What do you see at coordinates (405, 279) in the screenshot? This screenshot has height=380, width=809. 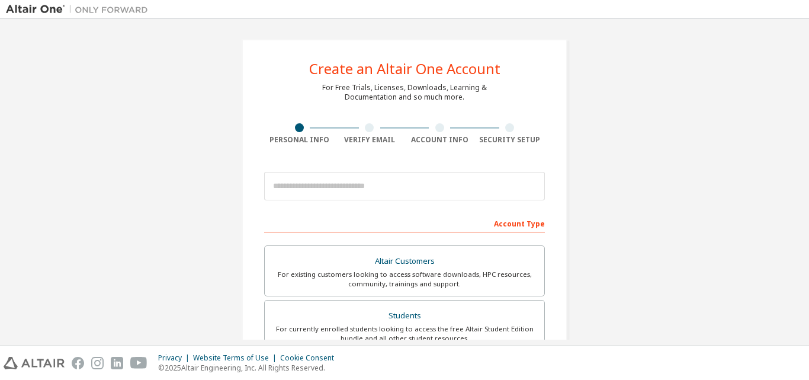 I see `div: For existing customers looking to access software downloads, HPC resources, community, trainings ...` at bounding box center [405, 279].